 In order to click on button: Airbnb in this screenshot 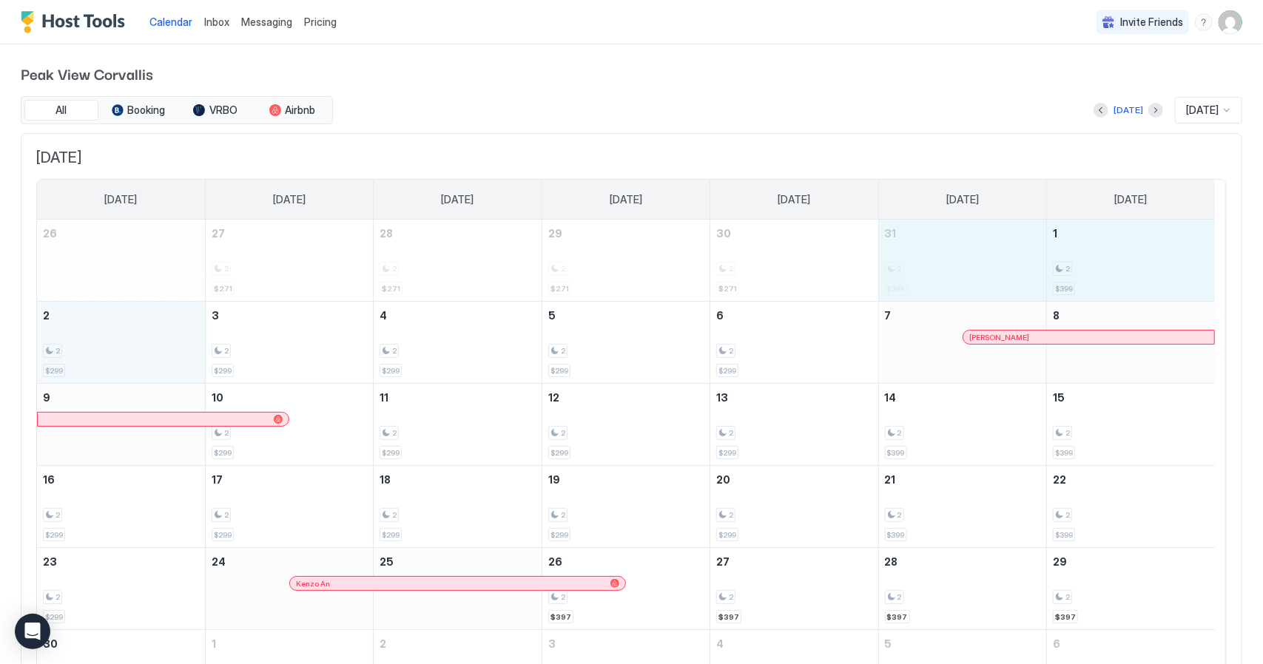, I will do `click(292, 110)`.